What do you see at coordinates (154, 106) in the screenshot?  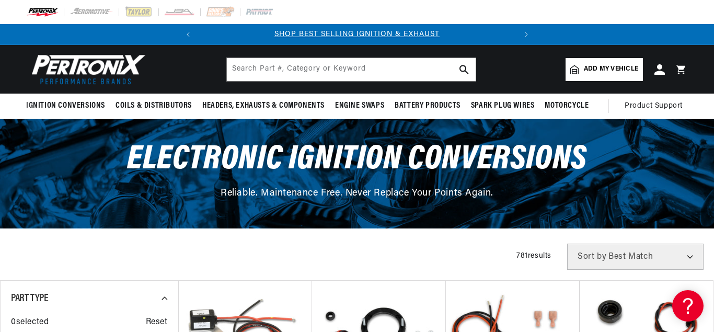 I see `span: Coils & Distributors` at bounding box center [154, 106].